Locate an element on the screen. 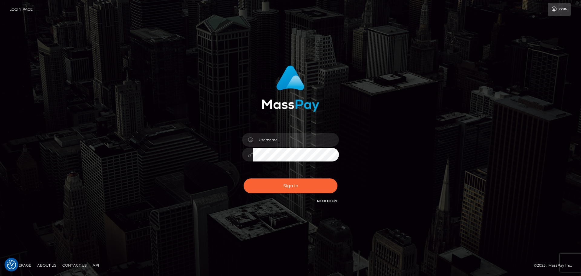  a: Homepage is located at coordinates (20, 265).